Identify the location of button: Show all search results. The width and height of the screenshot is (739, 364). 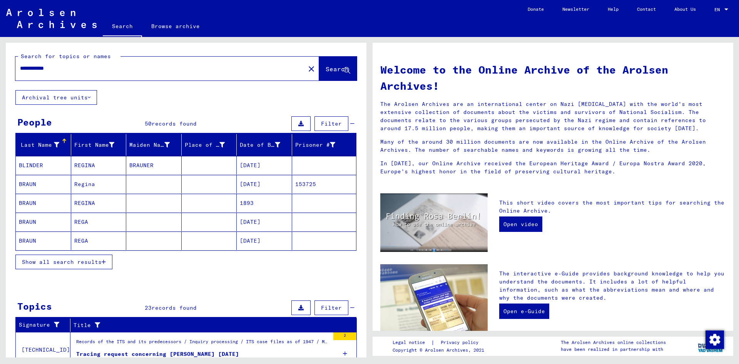
(64, 262).